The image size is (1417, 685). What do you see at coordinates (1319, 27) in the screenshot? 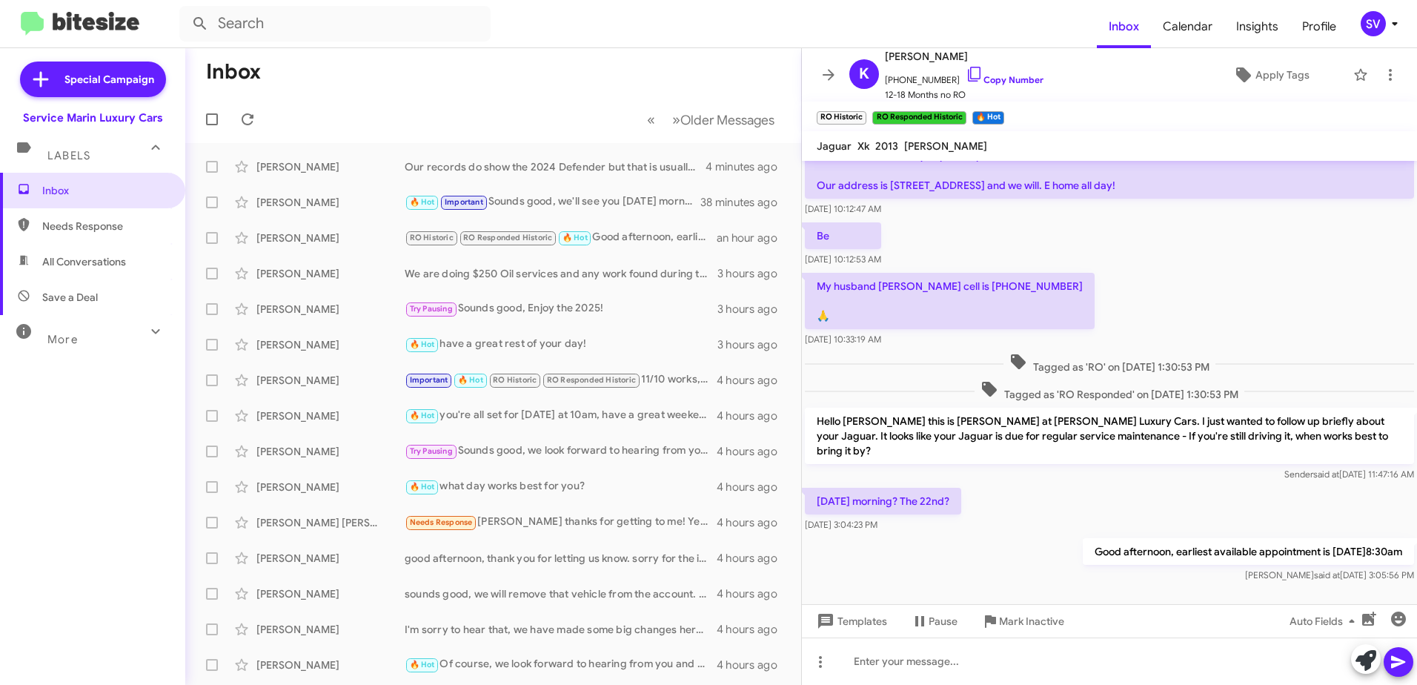
I see `span: Profile` at bounding box center [1319, 27].